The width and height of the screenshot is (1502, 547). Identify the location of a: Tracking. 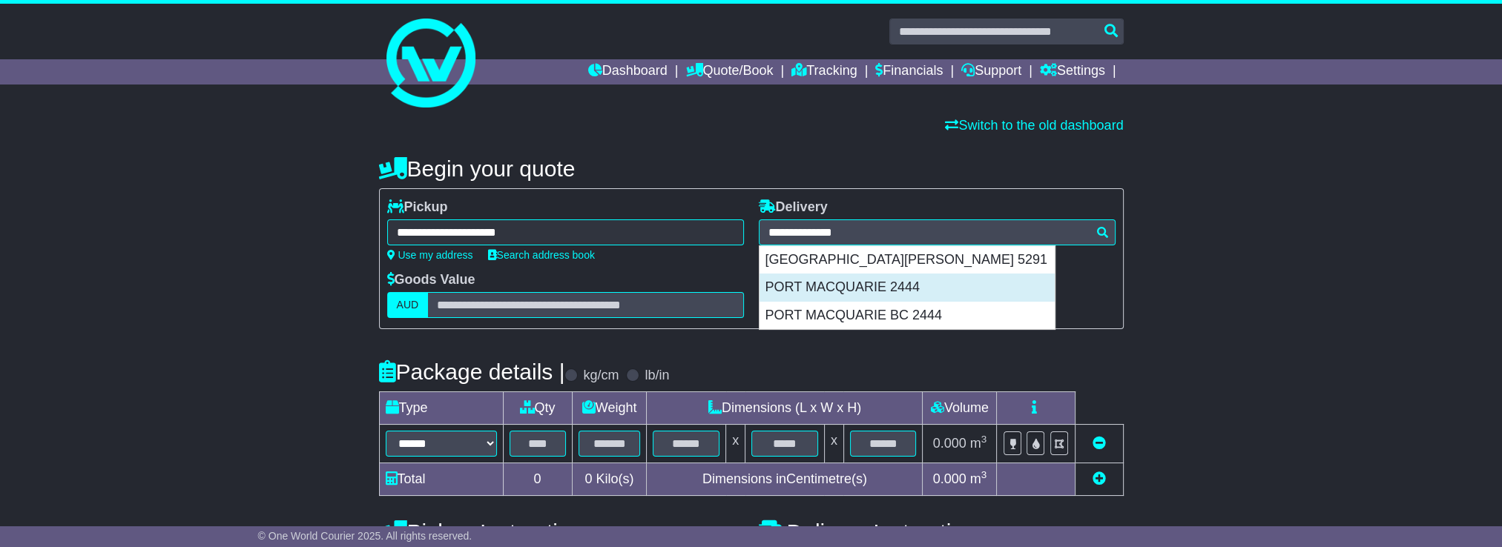
(824, 72).